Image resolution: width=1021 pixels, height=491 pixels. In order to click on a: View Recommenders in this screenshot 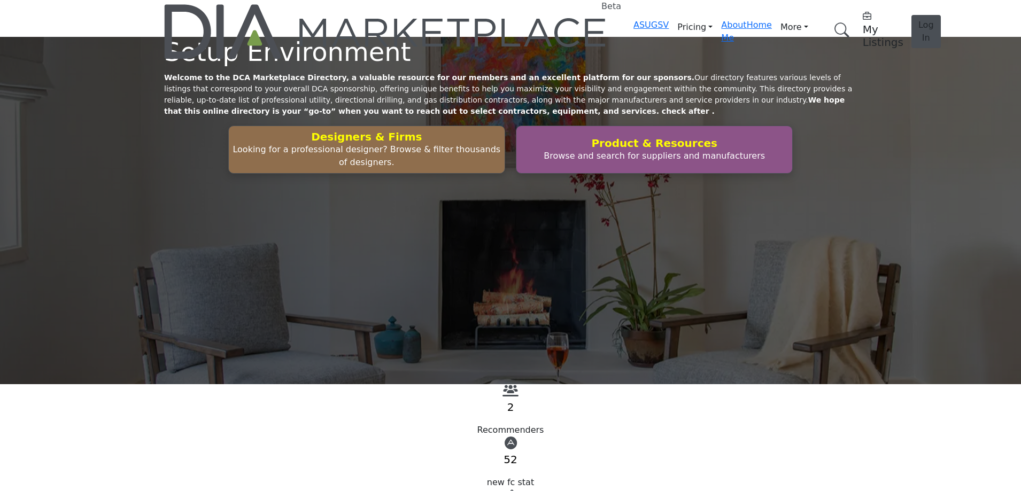, I will do `click(511, 393)`.